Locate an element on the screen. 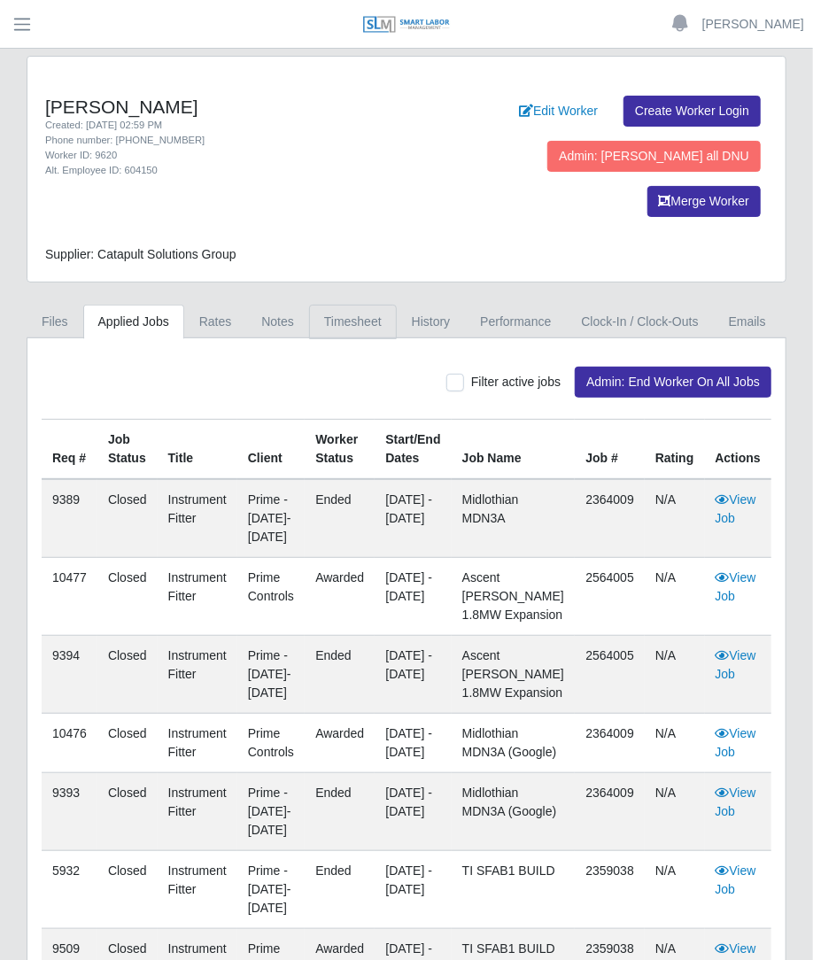  td: 9393 is located at coordinates (69, 812).